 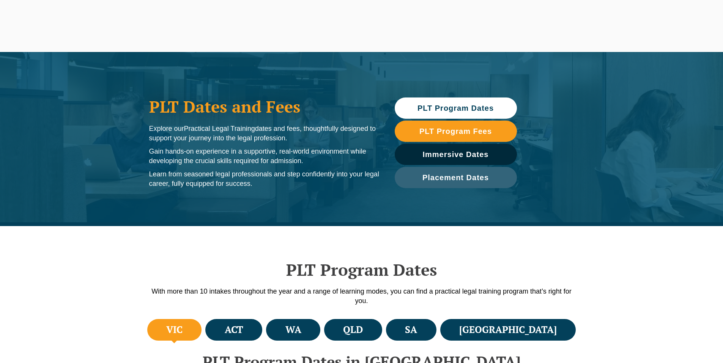 What do you see at coordinates (456, 178) in the screenshot?
I see `span: Placement Dates` at bounding box center [456, 178].